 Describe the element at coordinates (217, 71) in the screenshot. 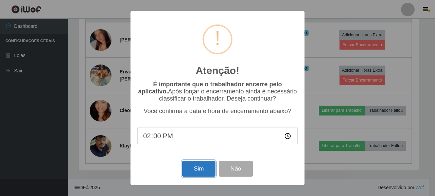

I see `h2: Atenção!` at that location.